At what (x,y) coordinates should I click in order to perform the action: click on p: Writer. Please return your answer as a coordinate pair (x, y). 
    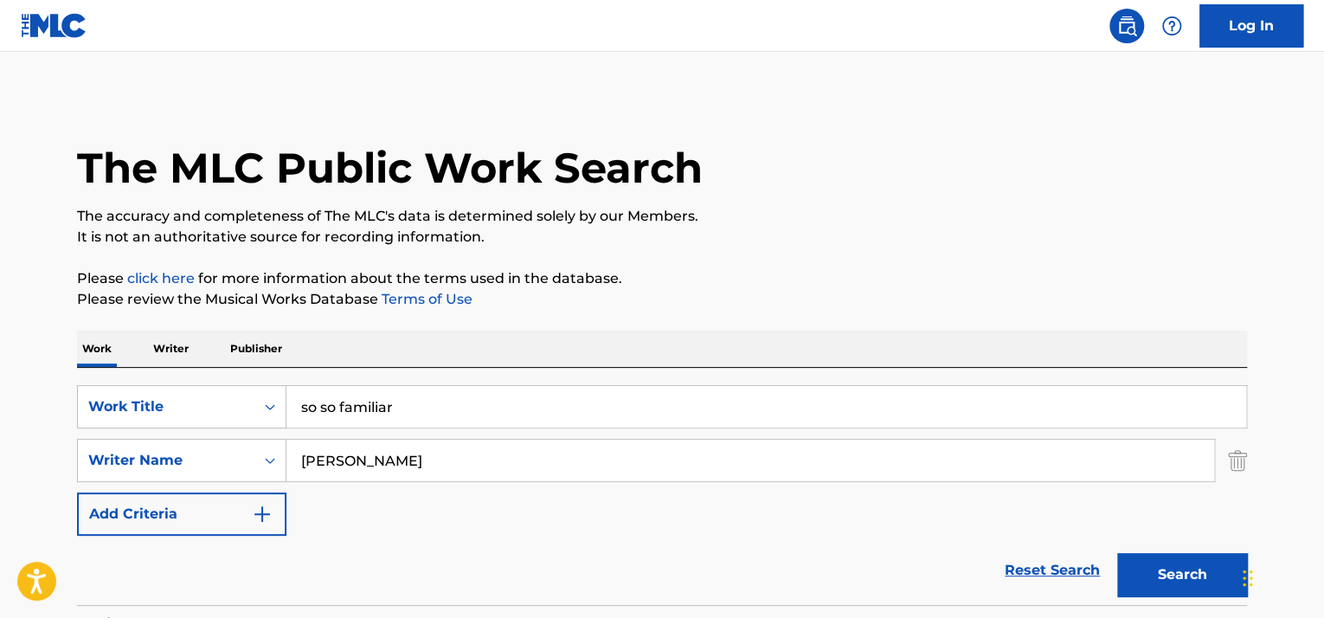
    Looking at the image, I should click on (170, 349).